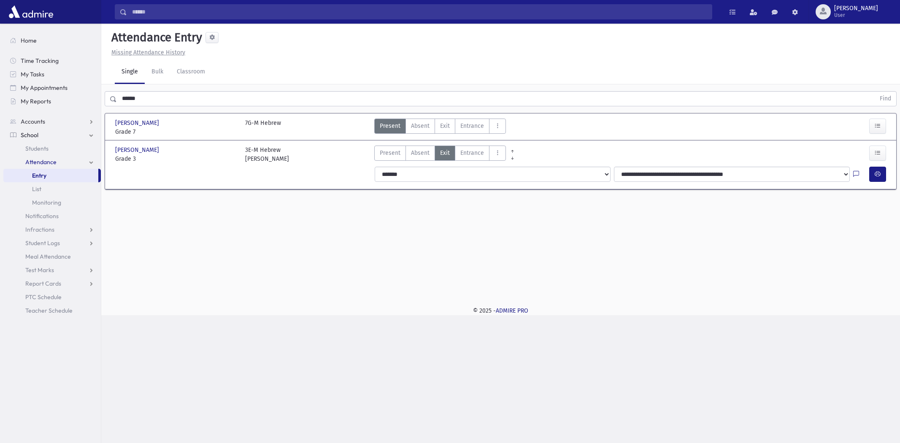  Describe the element at coordinates (52, 216) in the screenshot. I see `a: Notifications` at that location.